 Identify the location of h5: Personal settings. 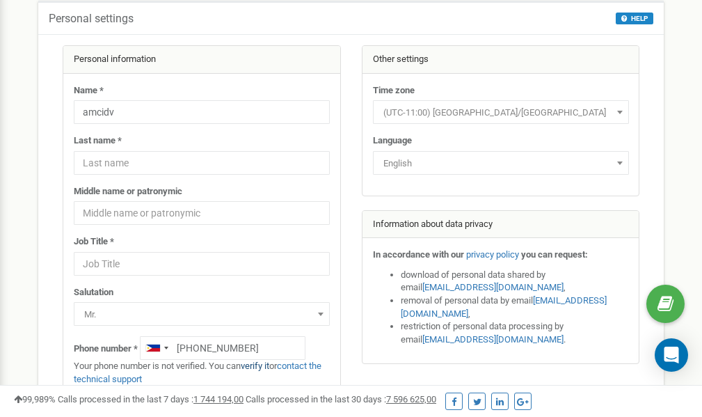
(91, 19).